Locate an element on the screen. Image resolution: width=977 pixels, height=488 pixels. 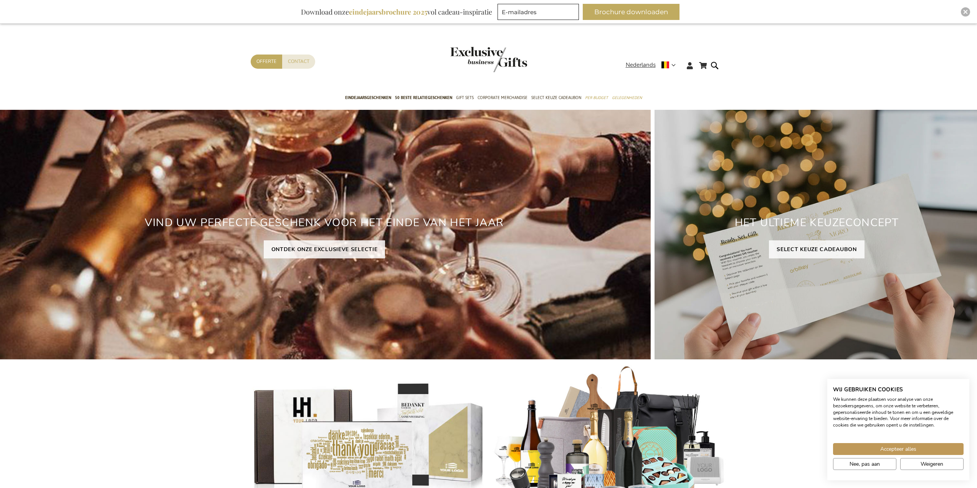
span: 50 beste relatiegeschenken is located at coordinates (424, 98).